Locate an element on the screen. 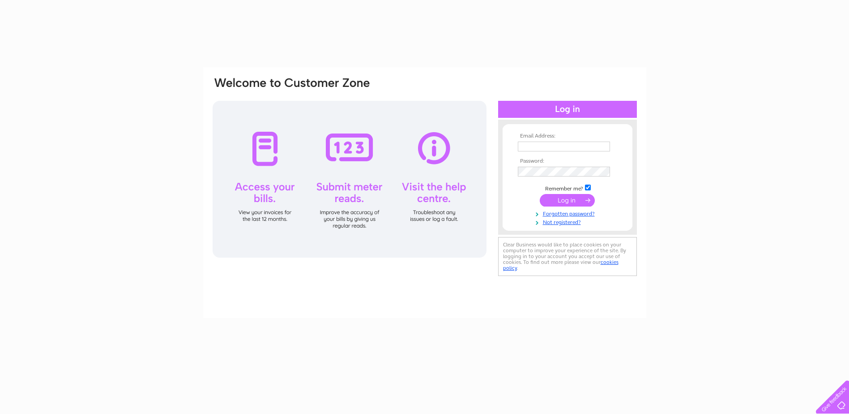 The image size is (849, 414). a: cookies policy is located at coordinates (561, 265).